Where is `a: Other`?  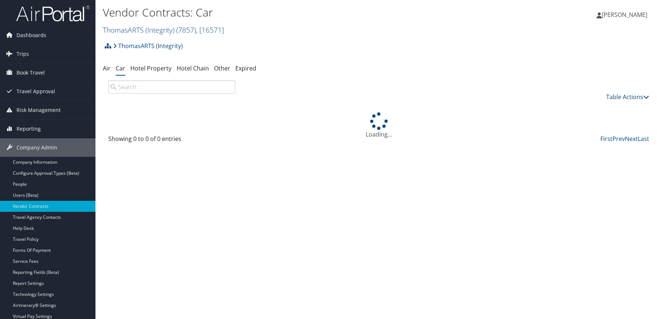
a: Other is located at coordinates (222, 68).